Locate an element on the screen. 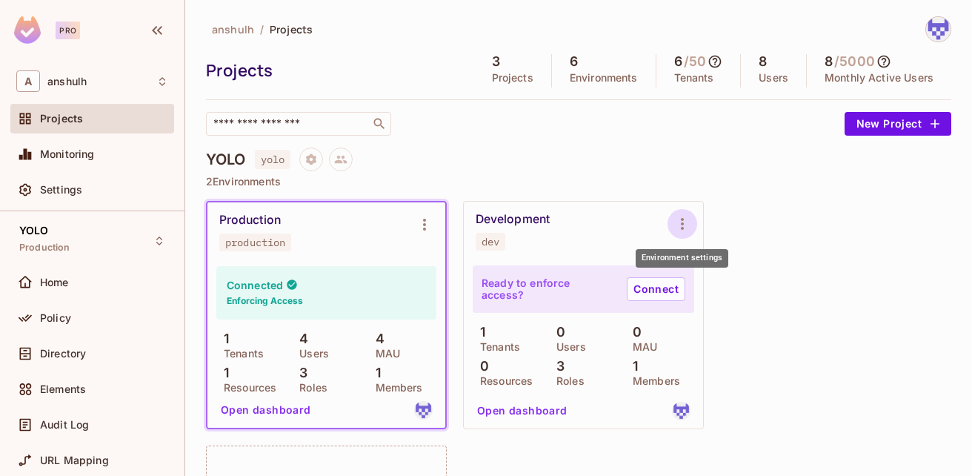 The height and width of the screenshot is (476, 972). span: Home is located at coordinates (54, 282).